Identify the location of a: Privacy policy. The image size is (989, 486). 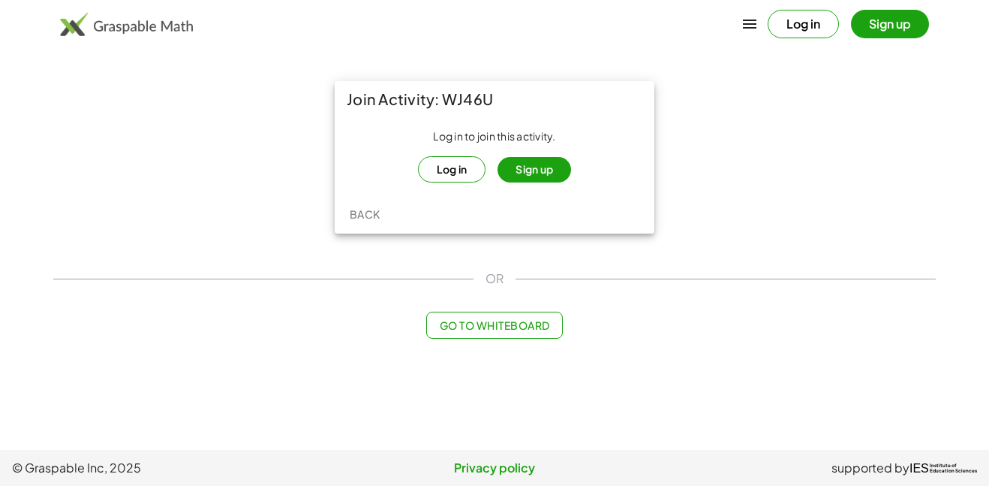
(495, 468).